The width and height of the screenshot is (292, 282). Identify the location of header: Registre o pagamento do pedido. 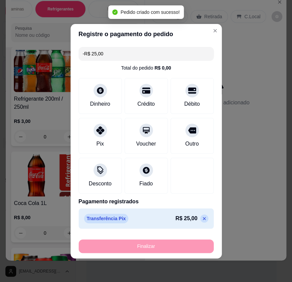
(146, 34).